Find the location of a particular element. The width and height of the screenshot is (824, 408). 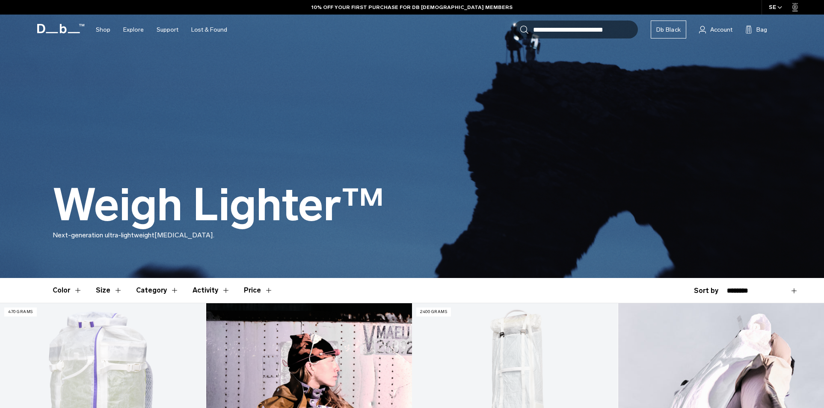

a: Account is located at coordinates (716, 30).